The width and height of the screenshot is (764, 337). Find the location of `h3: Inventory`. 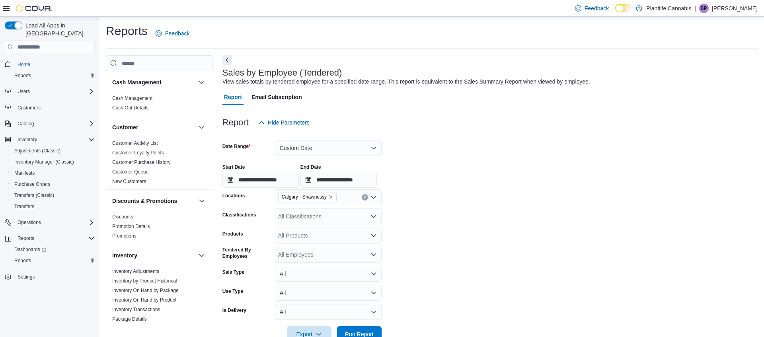

h3: Inventory is located at coordinates (125, 256).